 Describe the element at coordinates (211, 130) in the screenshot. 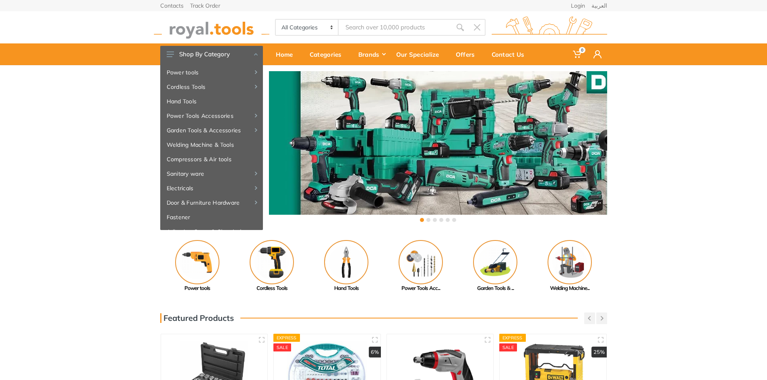

I see `a: Garden Tools & Accessories` at that location.